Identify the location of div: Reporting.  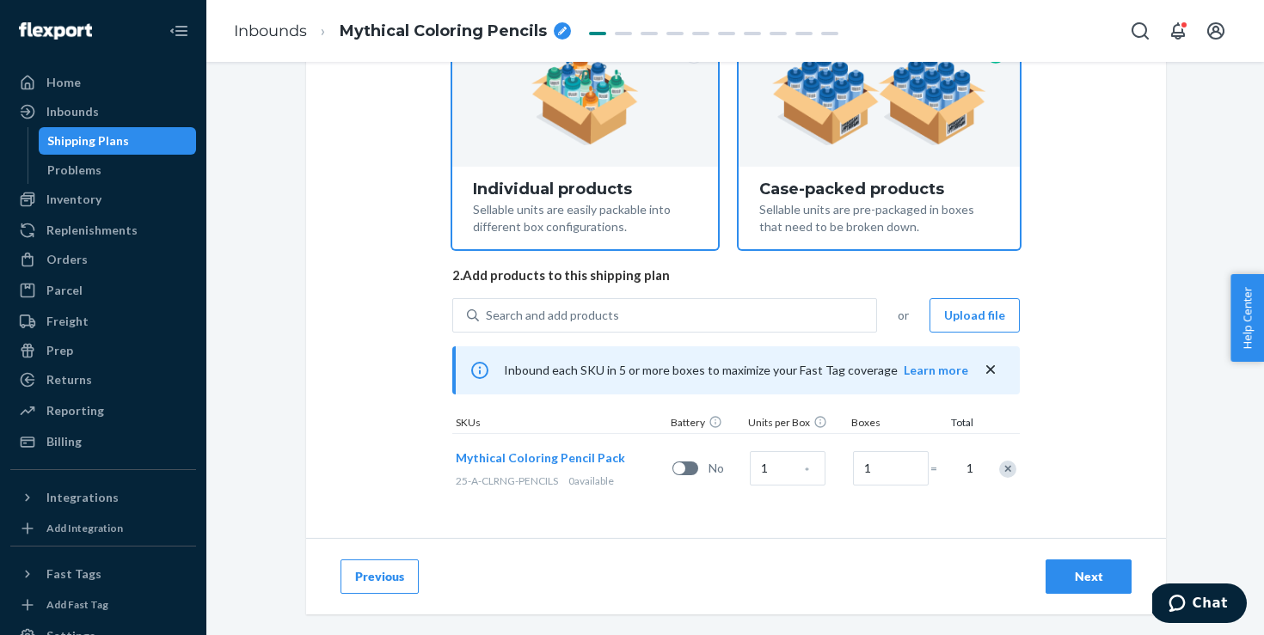
(75, 411).